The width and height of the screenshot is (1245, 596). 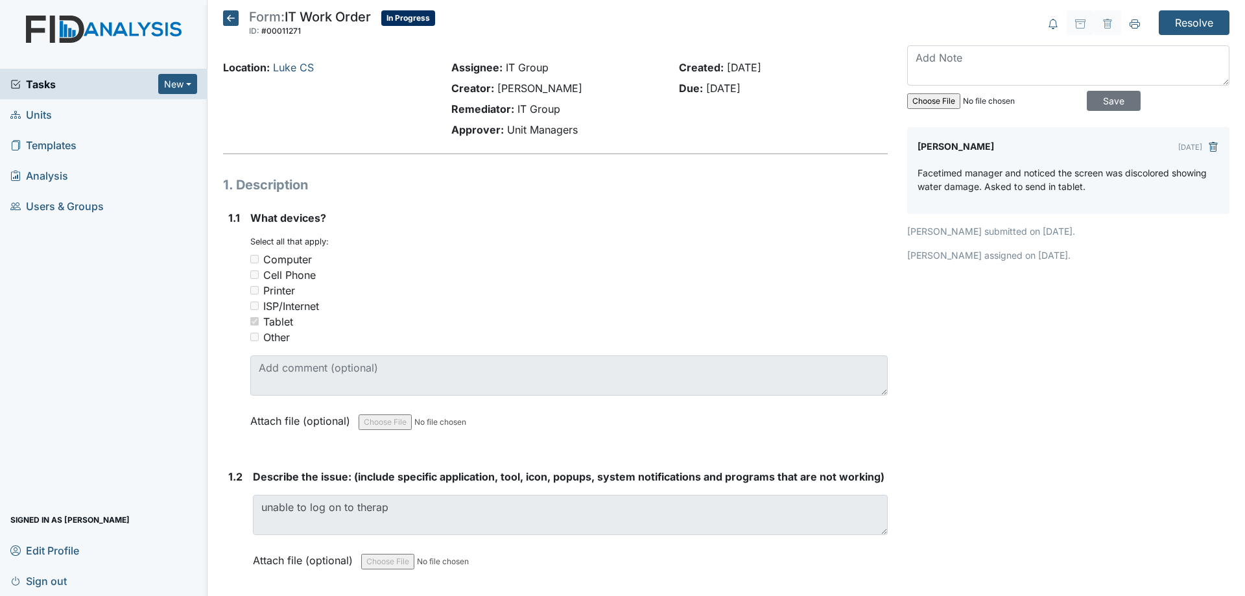 I want to click on span: Unit Managers, so click(x=542, y=130).